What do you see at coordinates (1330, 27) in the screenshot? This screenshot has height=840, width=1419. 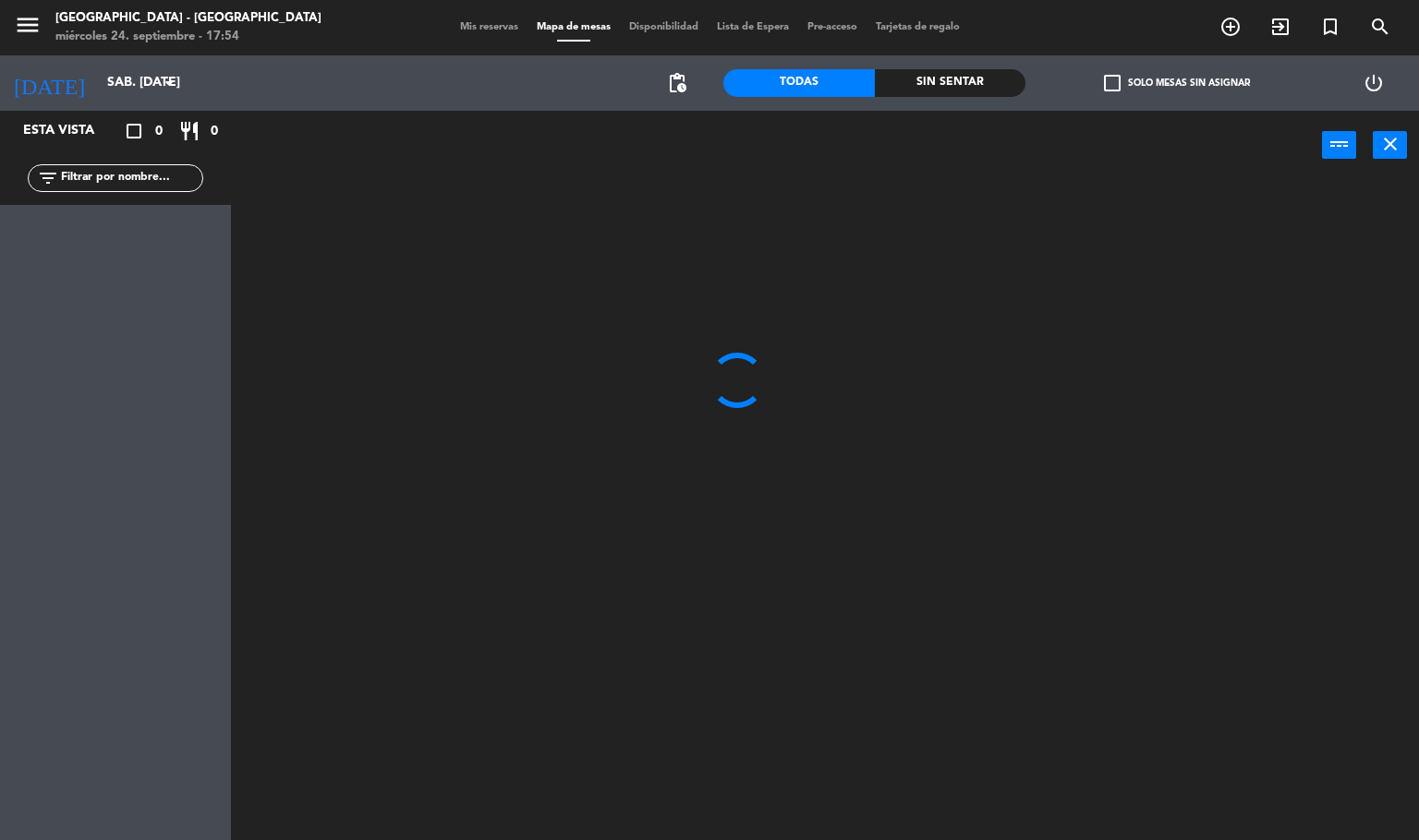 I see `i: turned_in_not` at bounding box center [1330, 27].